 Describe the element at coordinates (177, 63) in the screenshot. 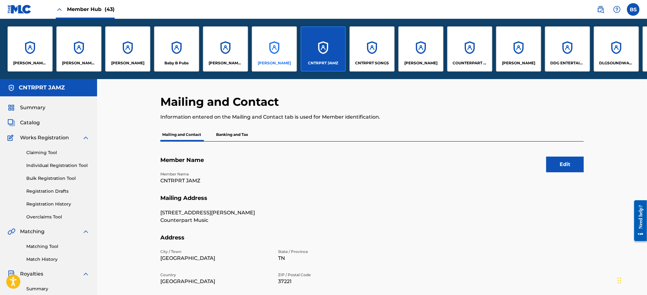

I see `p: Baby B Pubs` at that location.